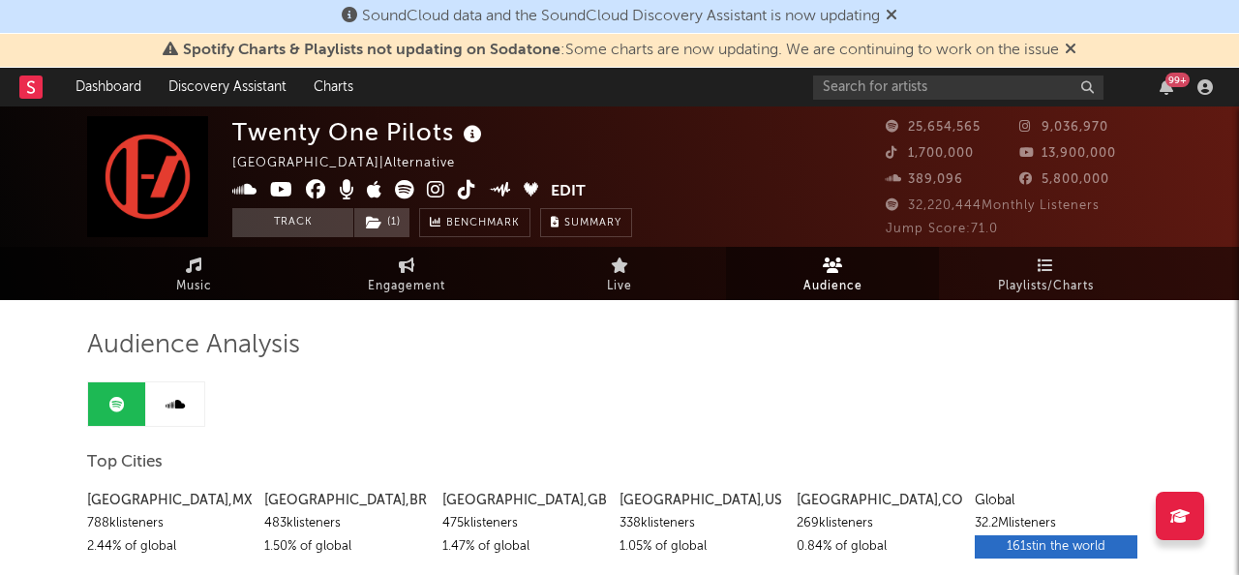 The image size is (1239, 575). What do you see at coordinates (586, 223) in the screenshot?
I see `button: Summary` at bounding box center [586, 223].